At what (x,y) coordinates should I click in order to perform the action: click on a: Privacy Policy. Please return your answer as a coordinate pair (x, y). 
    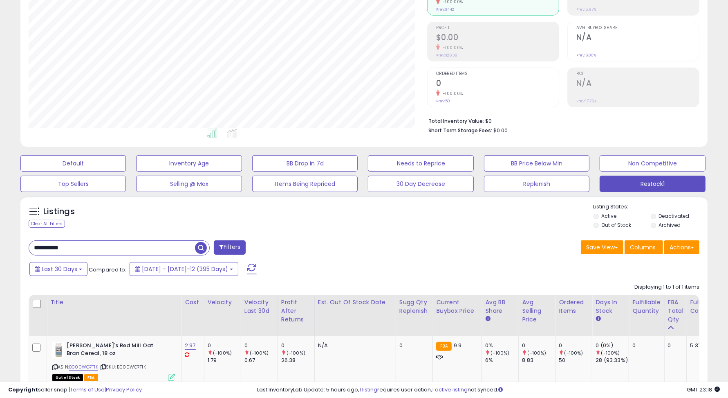
    Looking at the image, I should click on (124, 389).